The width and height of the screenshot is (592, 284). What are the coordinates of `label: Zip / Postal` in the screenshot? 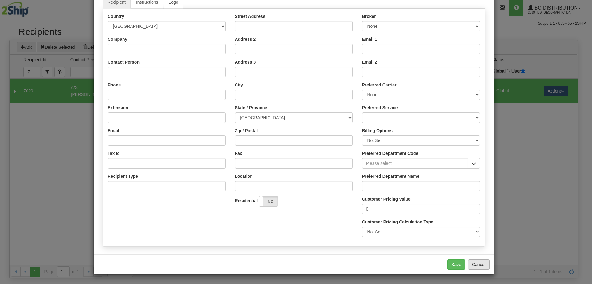 It's located at (246, 130).